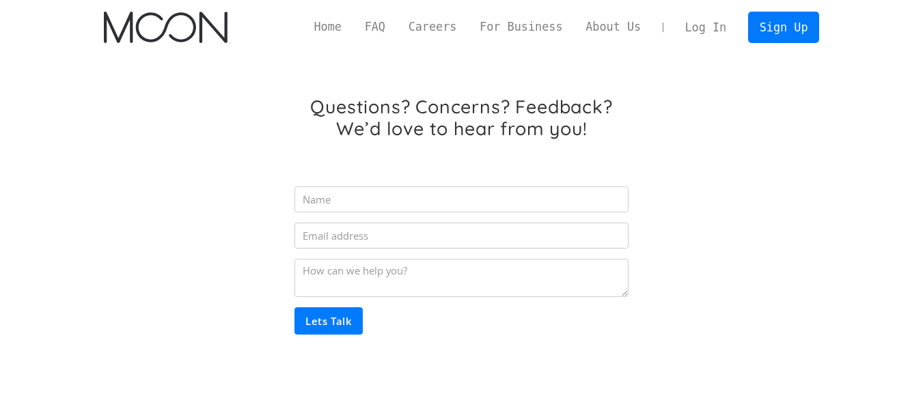 Image resolution: width=923 pixels, height=409 pixels. What do you see at coordinates (328, 27) in the screenshot?
I see `a: Home` at bounding box center [328, 27].